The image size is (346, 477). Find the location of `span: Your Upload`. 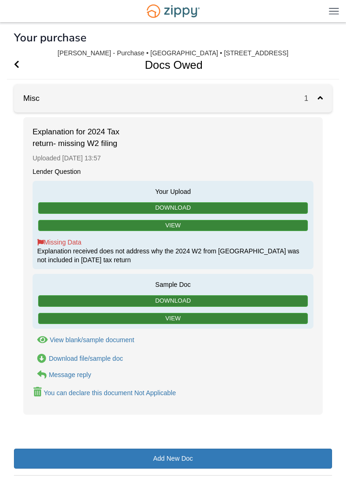

span: Your Upload is located at coordinates (173, 191).